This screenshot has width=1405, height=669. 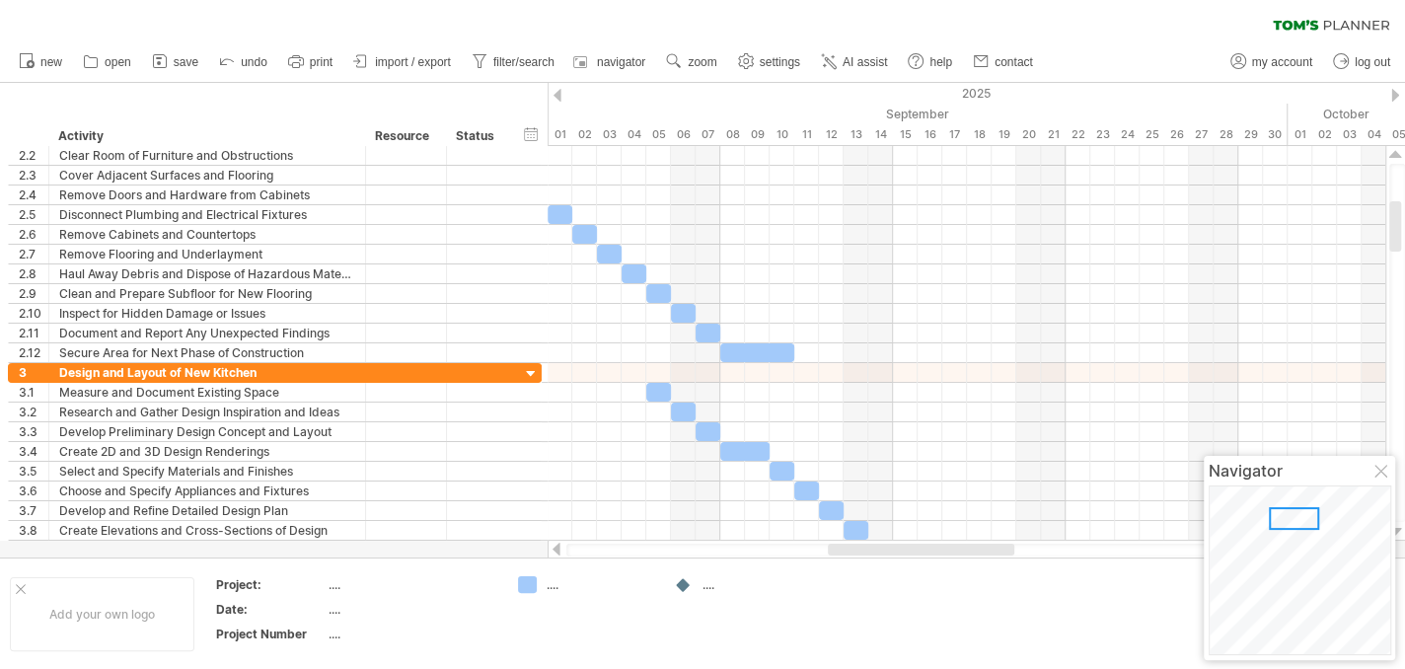 What do you see at coordinates (1250, 134) in the screenshot?
I see `div: Monday, 29 September 2025` at bounding box center [1250, 134].